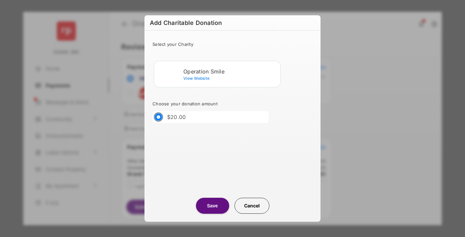 The width and height of the screenshot is (465, 237). I want to click on h6: Add Charitable Donation, so click(233, 23).